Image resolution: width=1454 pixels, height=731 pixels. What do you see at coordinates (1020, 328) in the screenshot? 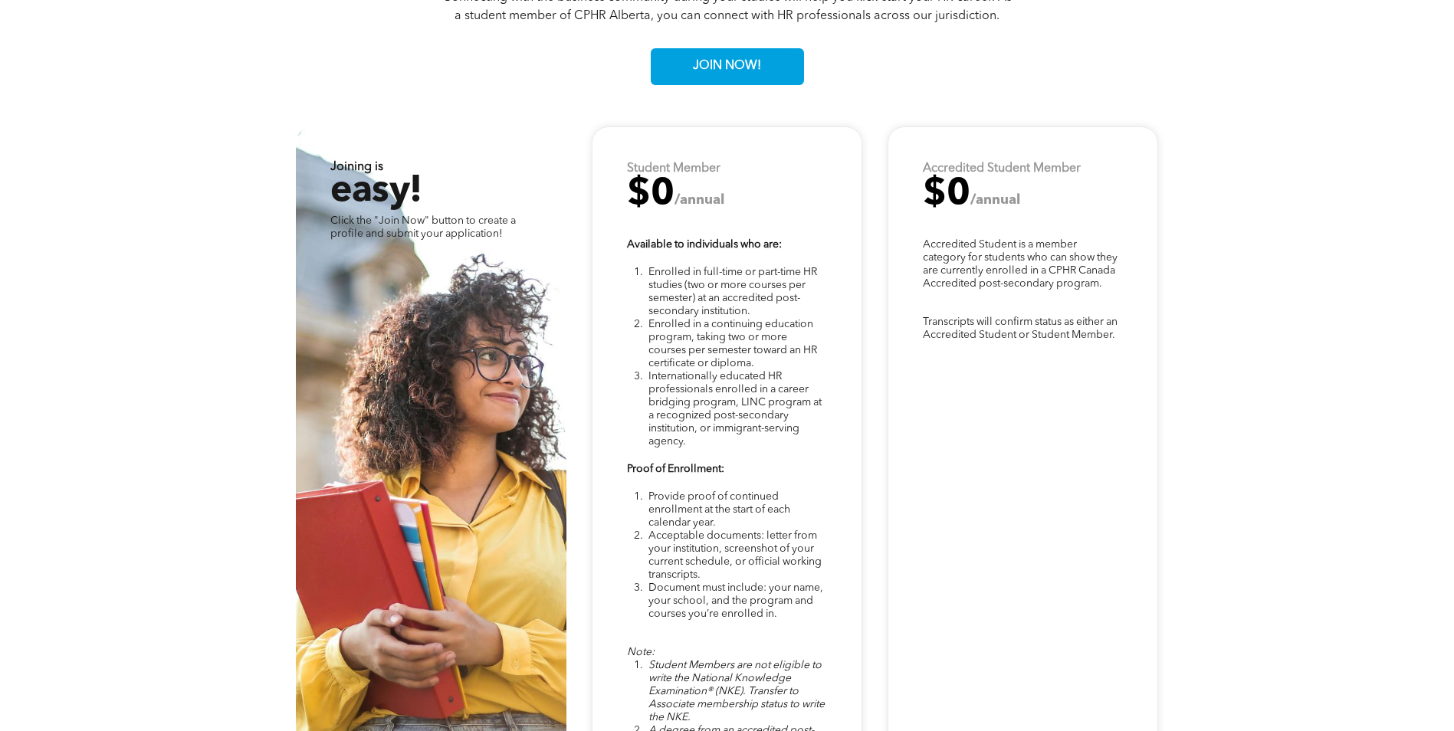
I see `span: Transcripts will confirm status as either an Accredited Student or Student Member.` at bounding box center [1020, 328].